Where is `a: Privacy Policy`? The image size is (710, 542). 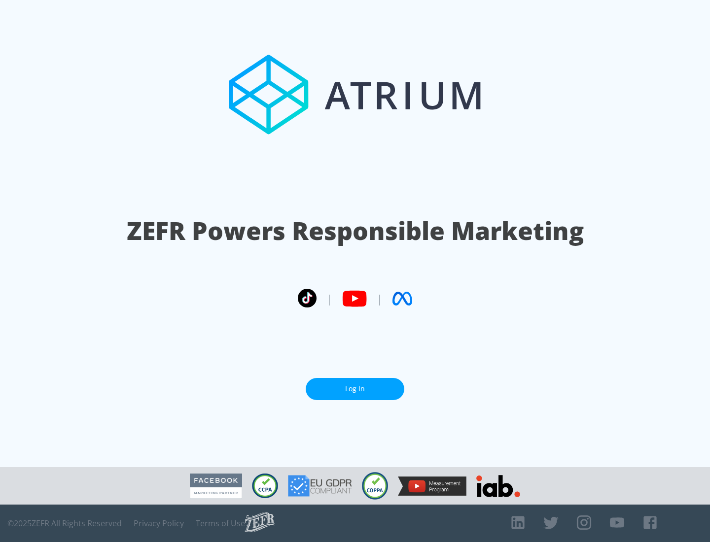 a: Privacy Policy is located at coordinates (159, 523).